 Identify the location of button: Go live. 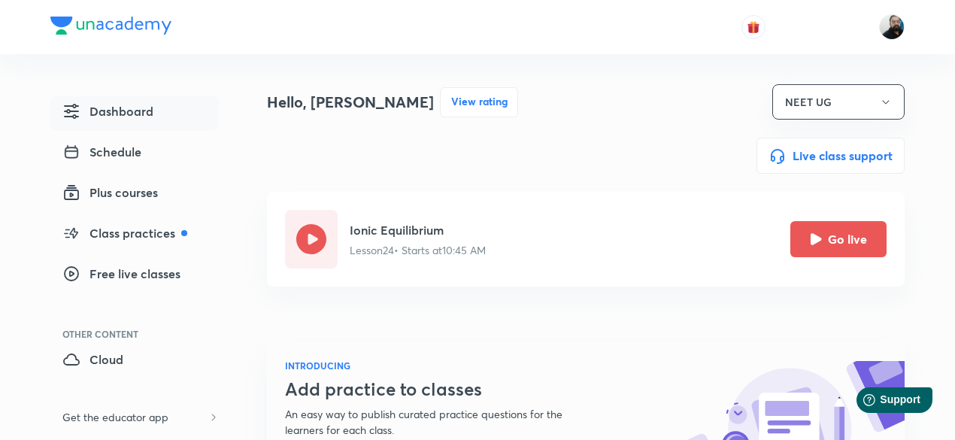
(839, 239).